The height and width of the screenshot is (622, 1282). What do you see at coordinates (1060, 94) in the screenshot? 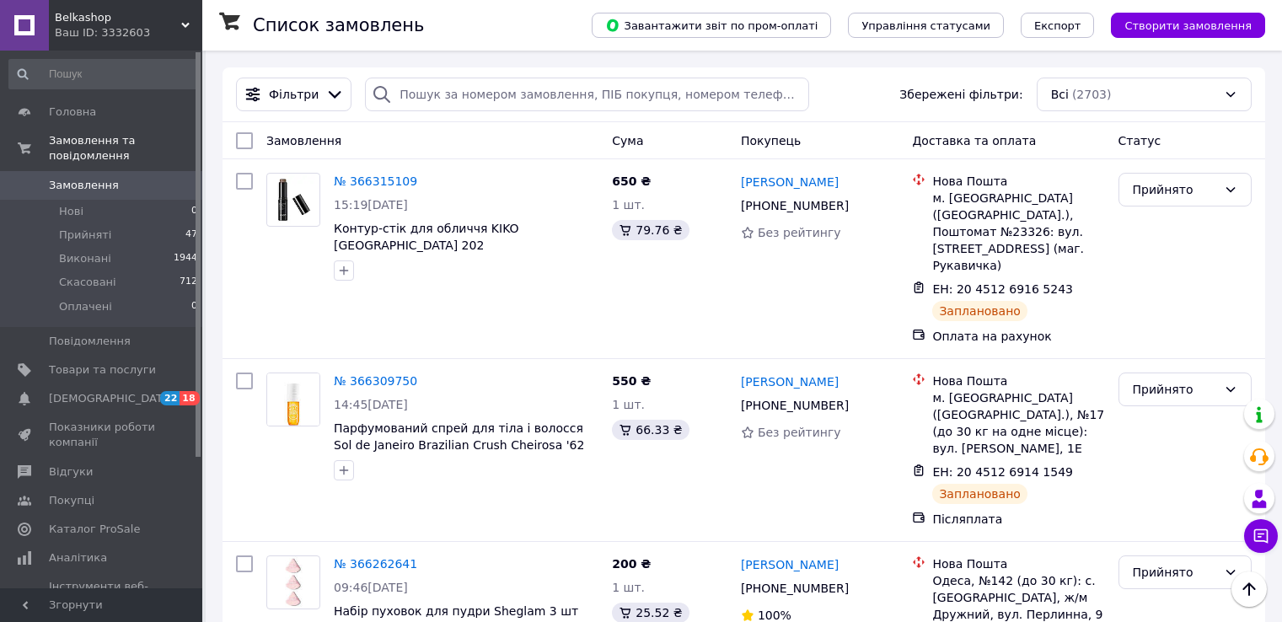
I see `span: Всі` at bounding box center [1060, 94].